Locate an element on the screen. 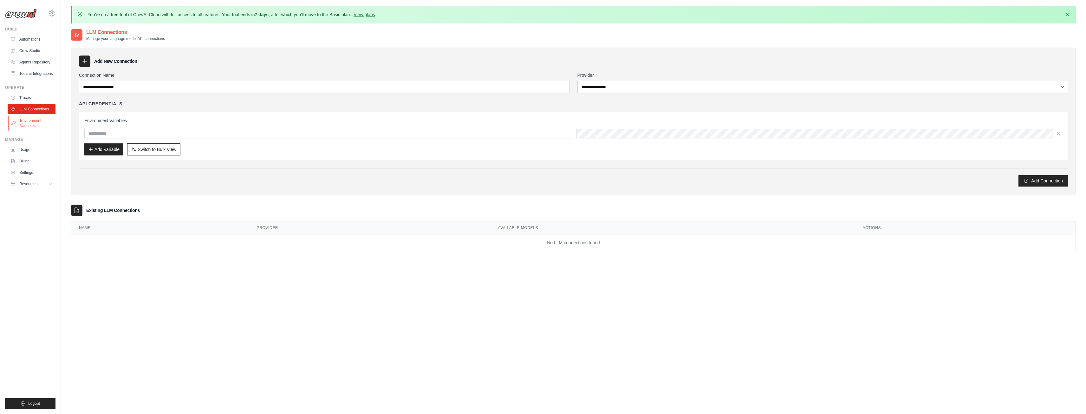 The image size is (1086, 414). h2: LLM Connections is located at coordinates (126, 32).